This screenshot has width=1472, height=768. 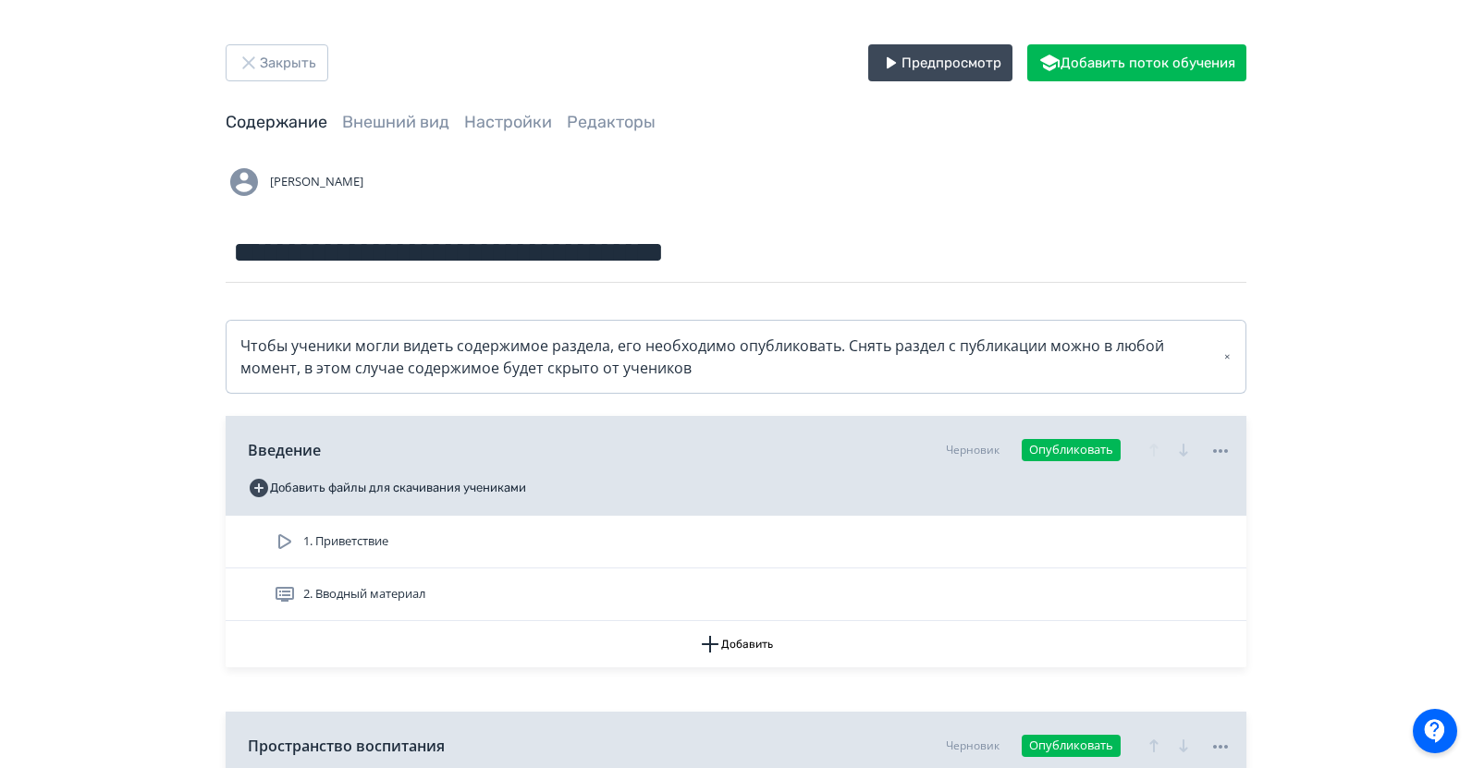 I want to click on span: 1. Приветствие, so click(x=346, y=542).